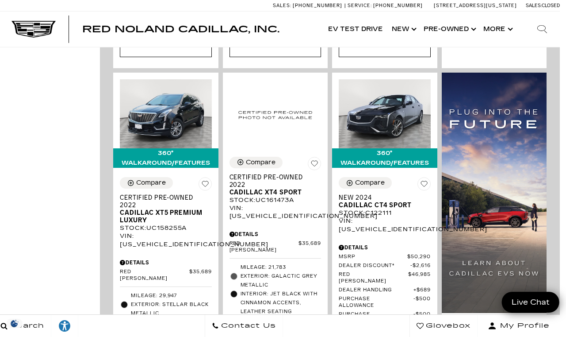  What do you see at coordinates (385, 213) in the screenshot?
I see `div: Stock : C122111` at bounding box center [385, 213].